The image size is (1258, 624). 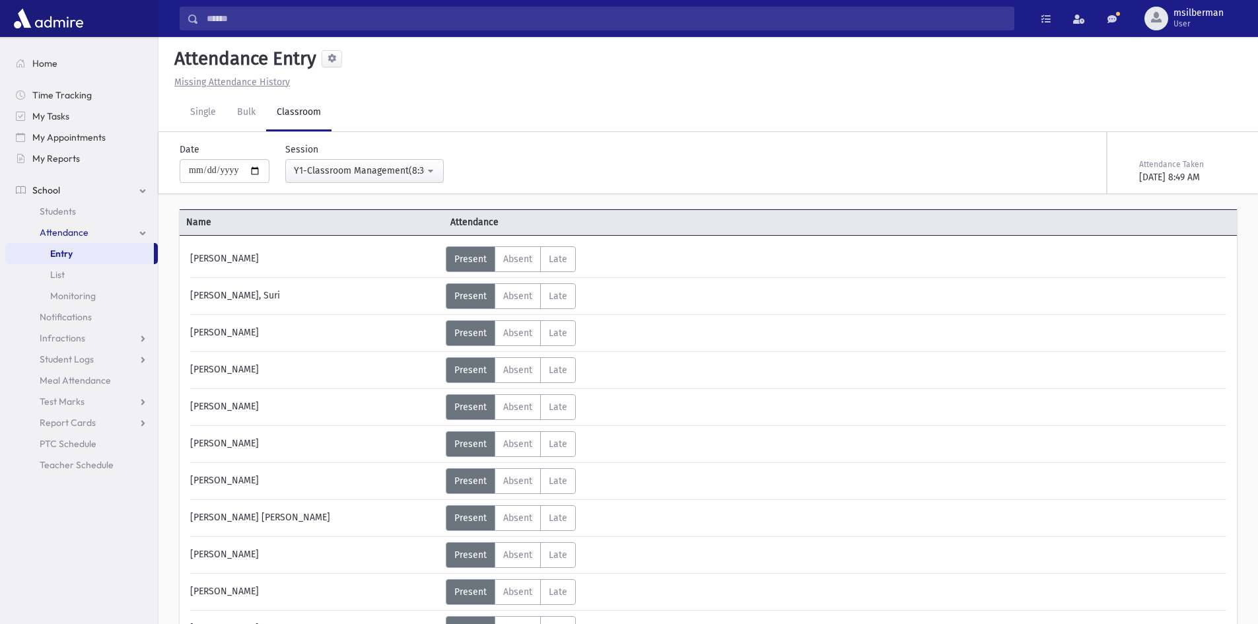 What do you see at coordinates (81, 444) in the screenshot?
I see `a: PTC Schedule` at bounding box center [81, 444].